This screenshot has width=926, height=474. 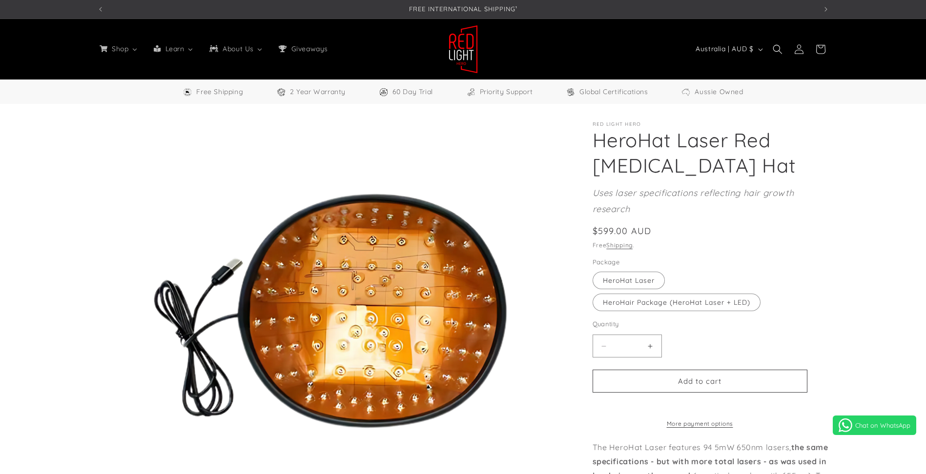 I want to click on label: HeroHair Package (HeroHat Laser + LED), so click(x=676, y=303).